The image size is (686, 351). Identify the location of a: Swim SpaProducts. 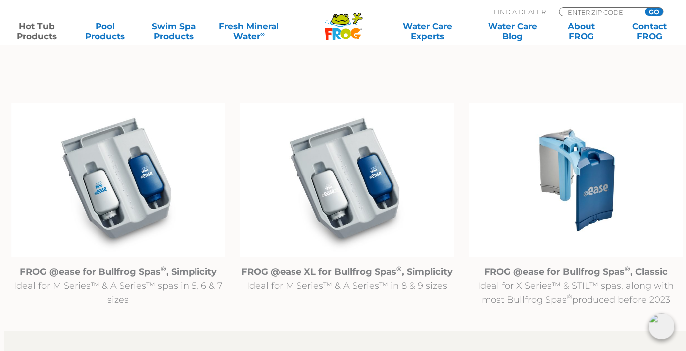
(173, 31).